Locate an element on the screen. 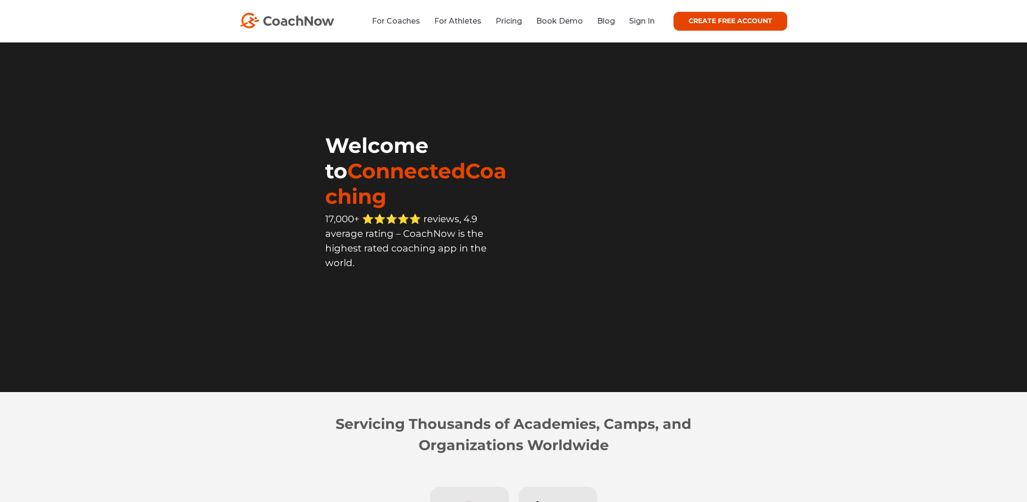 The width and height of the screenshot is (1027, 502). strong: Servicing Thousands of Academies, Camps, and Organizations Worldwide is located at coordinates (513, 434).